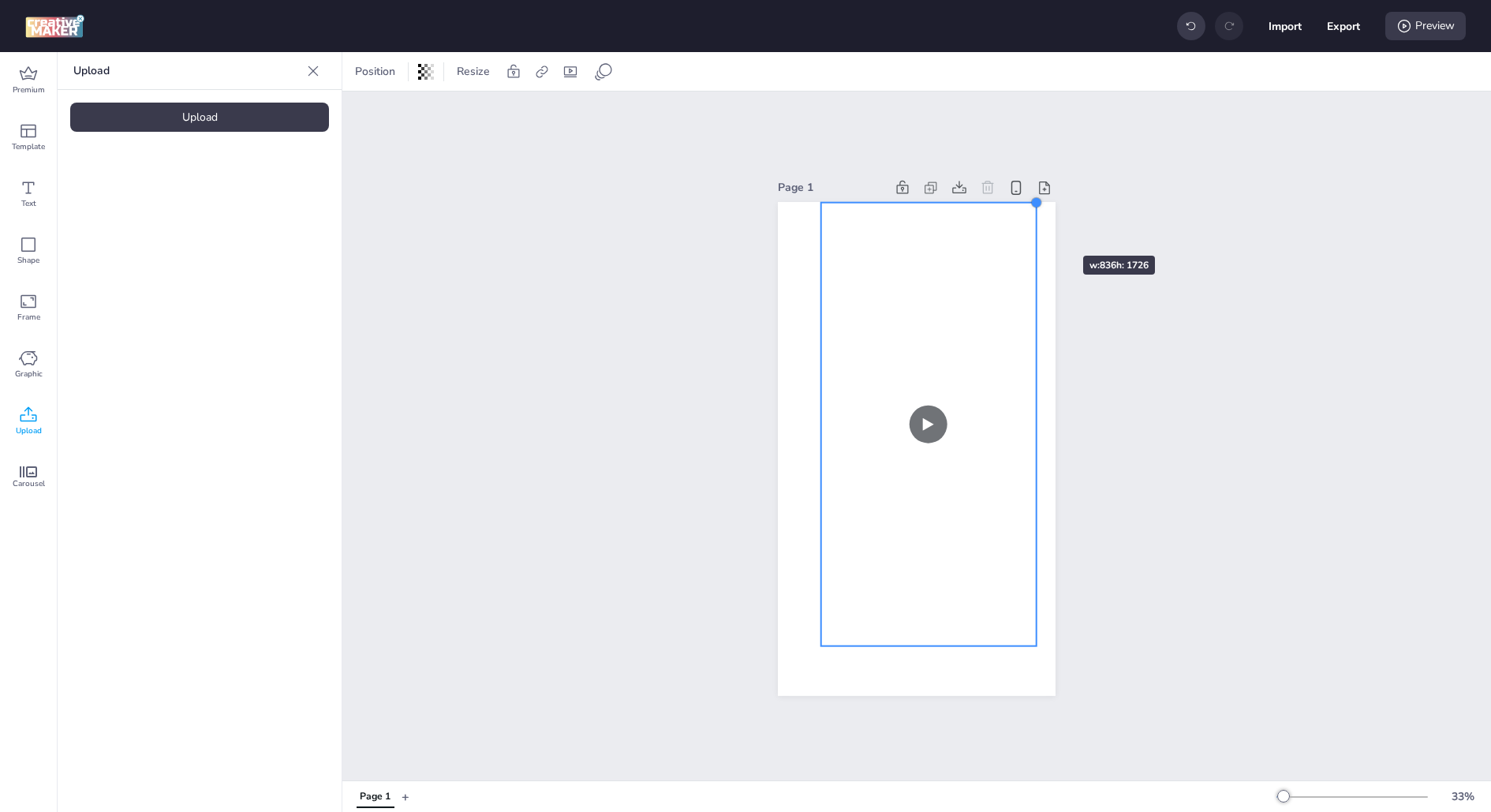  What do you see at coordinates (1344, 26) in the screenshot?
I see `button: Export` at bounding box center [1344, 26].